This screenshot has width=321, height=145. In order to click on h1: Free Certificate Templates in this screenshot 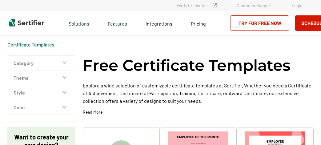, I will do `click(187, 65)`.